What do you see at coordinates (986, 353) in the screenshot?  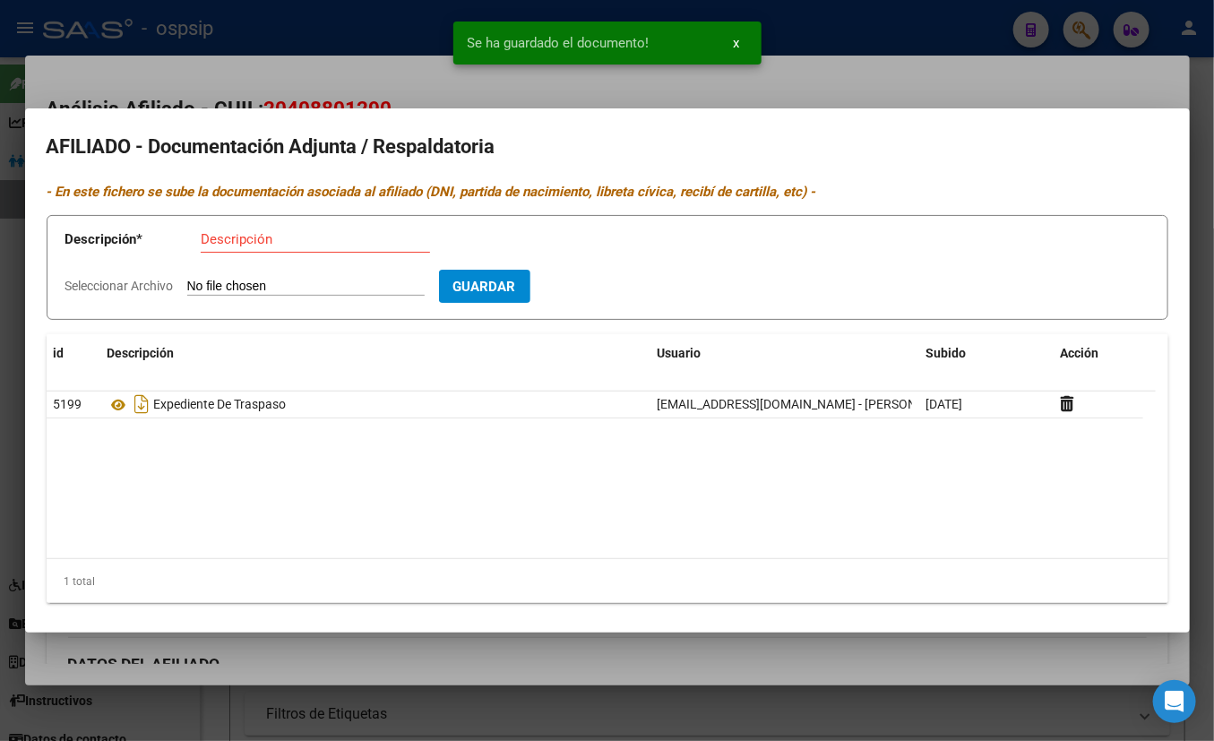 I see `datatable-header-cell: Subido` at bounding box center [986, 353].